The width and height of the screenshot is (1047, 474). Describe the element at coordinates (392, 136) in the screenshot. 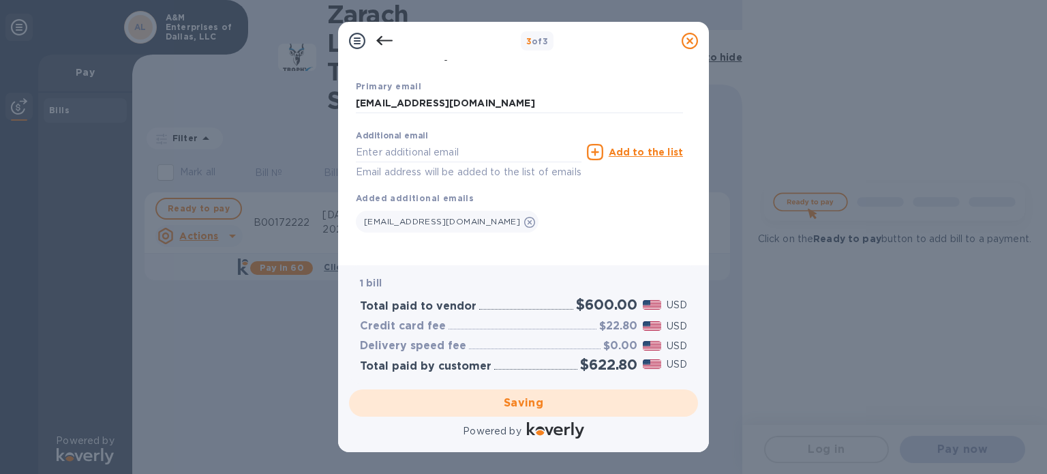

I see `label: Additional email` at that location.